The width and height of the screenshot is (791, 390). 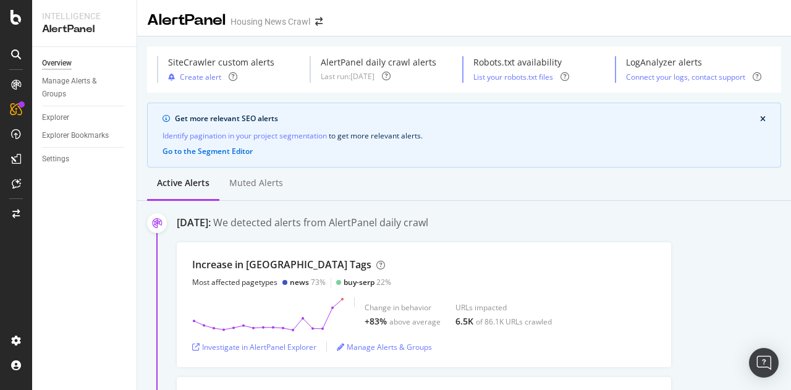 I want to click on div: Explorer, so click(x=56, y=117).